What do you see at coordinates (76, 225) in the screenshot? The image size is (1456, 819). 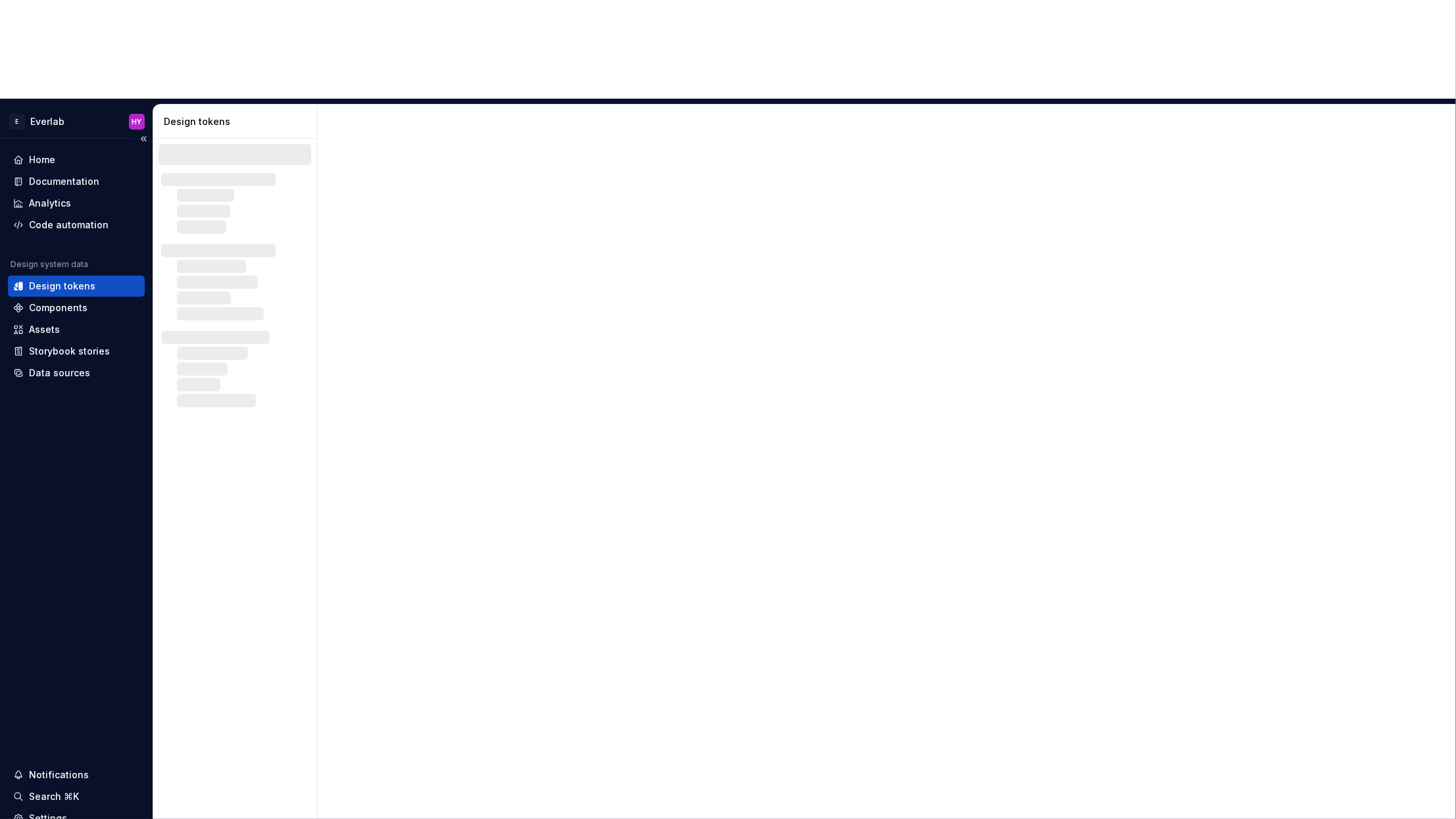 I see `a: Code automation` at bounding box center [76, 225].